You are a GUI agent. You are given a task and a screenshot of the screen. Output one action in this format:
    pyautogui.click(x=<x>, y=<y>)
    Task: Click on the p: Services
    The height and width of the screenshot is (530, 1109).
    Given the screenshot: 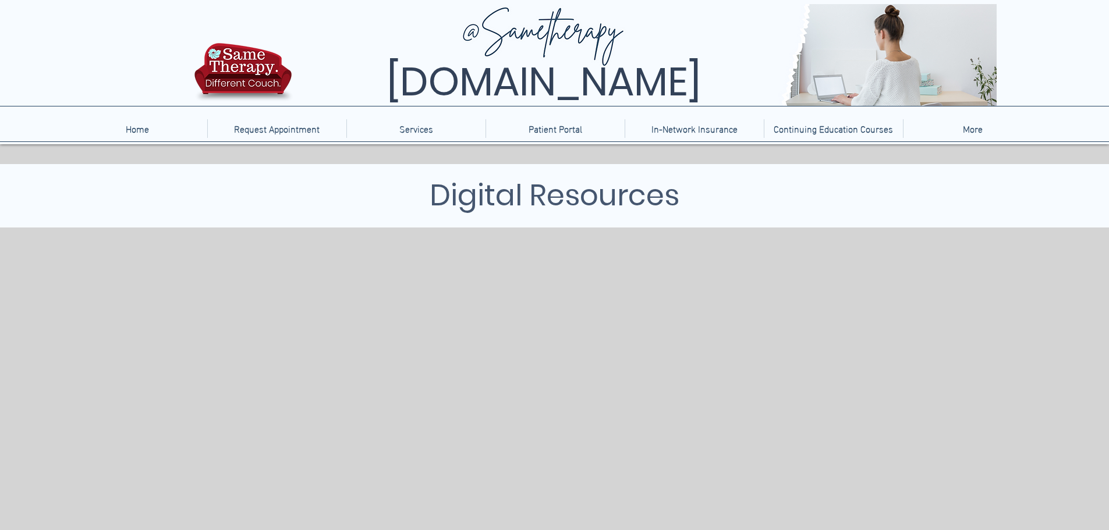 What is the action you would take?
    pyautogui.click(x=416, y=129)
    